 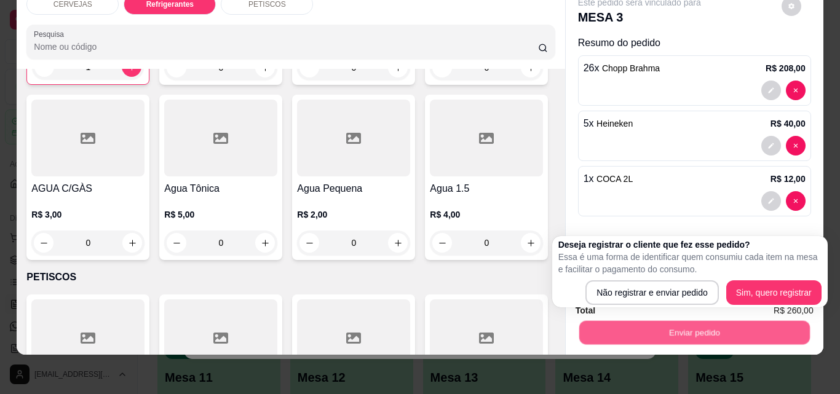 I want to click on p: PETISCOS, so click(x=290, y=277).